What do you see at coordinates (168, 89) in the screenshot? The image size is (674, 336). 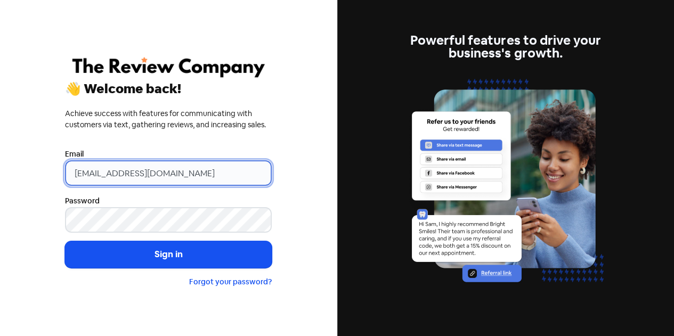 I see `div: 👋 Welcome back!` at bounding box center [168, 89].